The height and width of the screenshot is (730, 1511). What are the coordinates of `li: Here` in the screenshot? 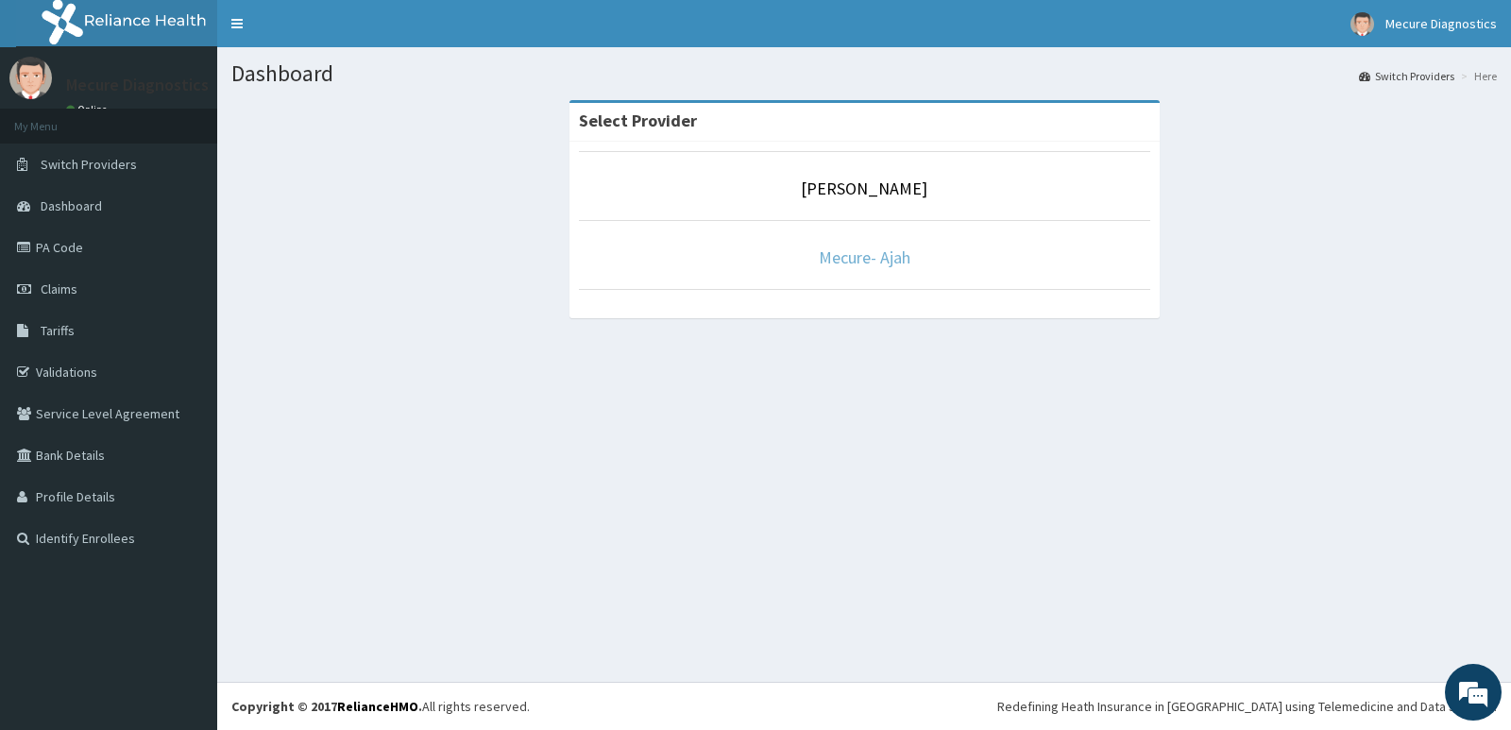 It's located at (1476, 76).